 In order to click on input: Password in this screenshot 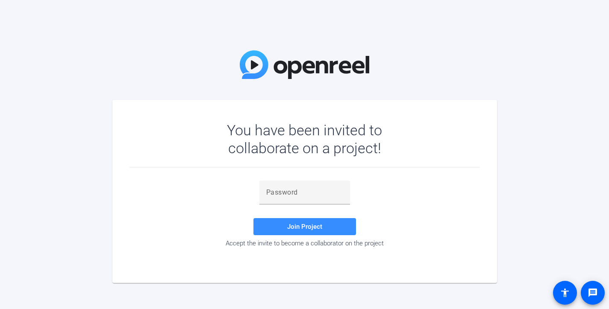, I will do `click(305, 193)`.